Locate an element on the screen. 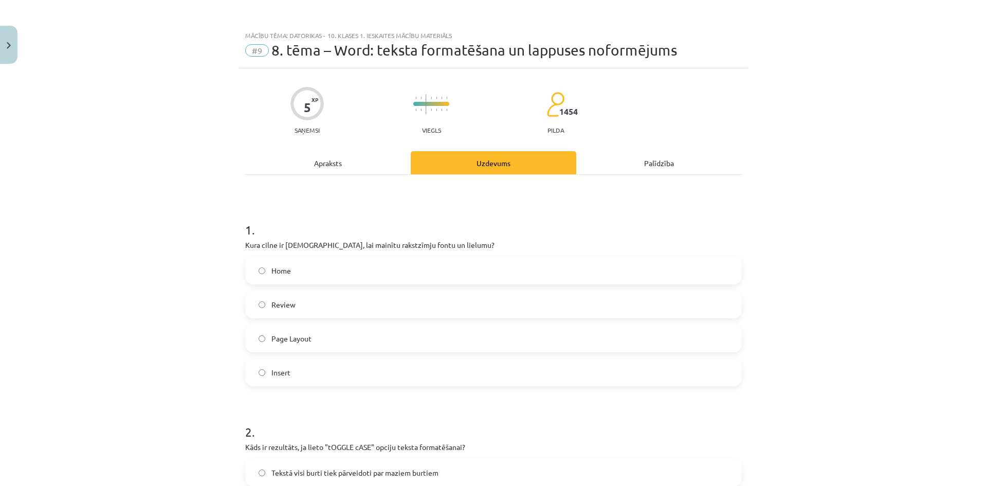  p: Viegls is located at coordinates (432, 130).